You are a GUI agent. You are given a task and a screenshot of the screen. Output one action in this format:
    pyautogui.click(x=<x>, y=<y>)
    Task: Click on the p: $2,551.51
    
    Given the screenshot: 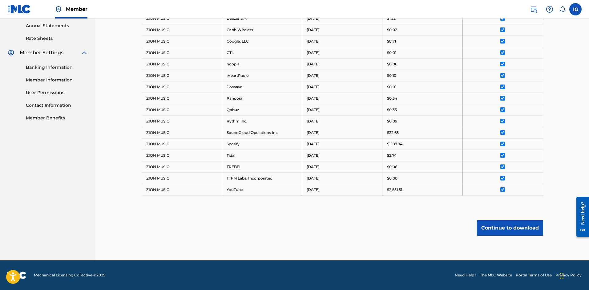 What is the action you would take?
    pyautogui.click(x=395, y=189)
    